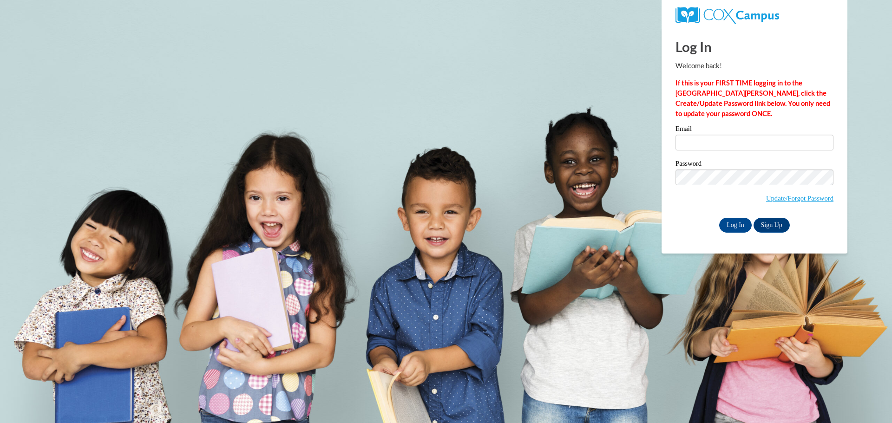  I want to click on a: Update/Forgot Password, so click(800, 198).